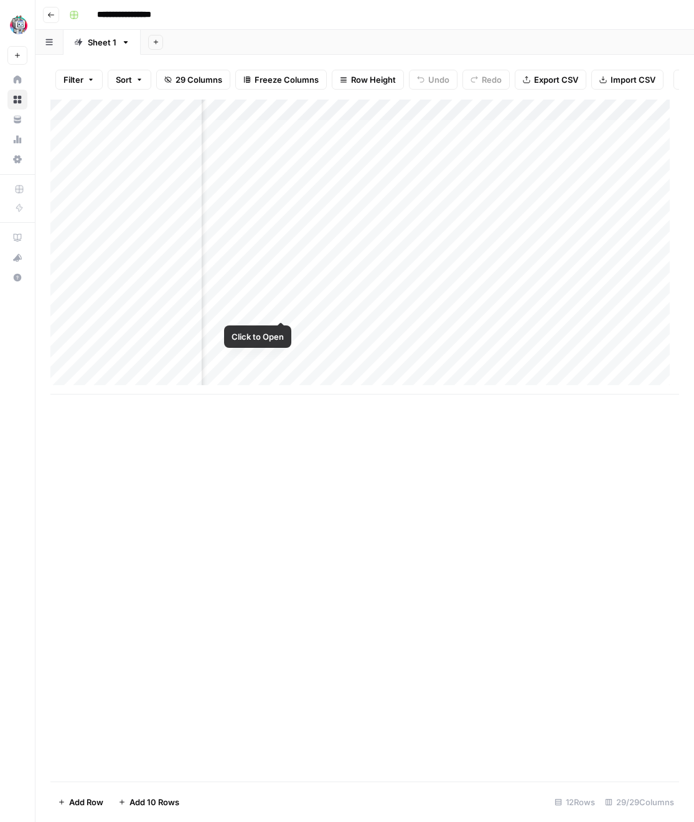 This screenshot has height=822, width=694. What do you see at coordinates (368, 80) in the screenshot?
I see `button: Row Height` at bounding box center [368, 80].